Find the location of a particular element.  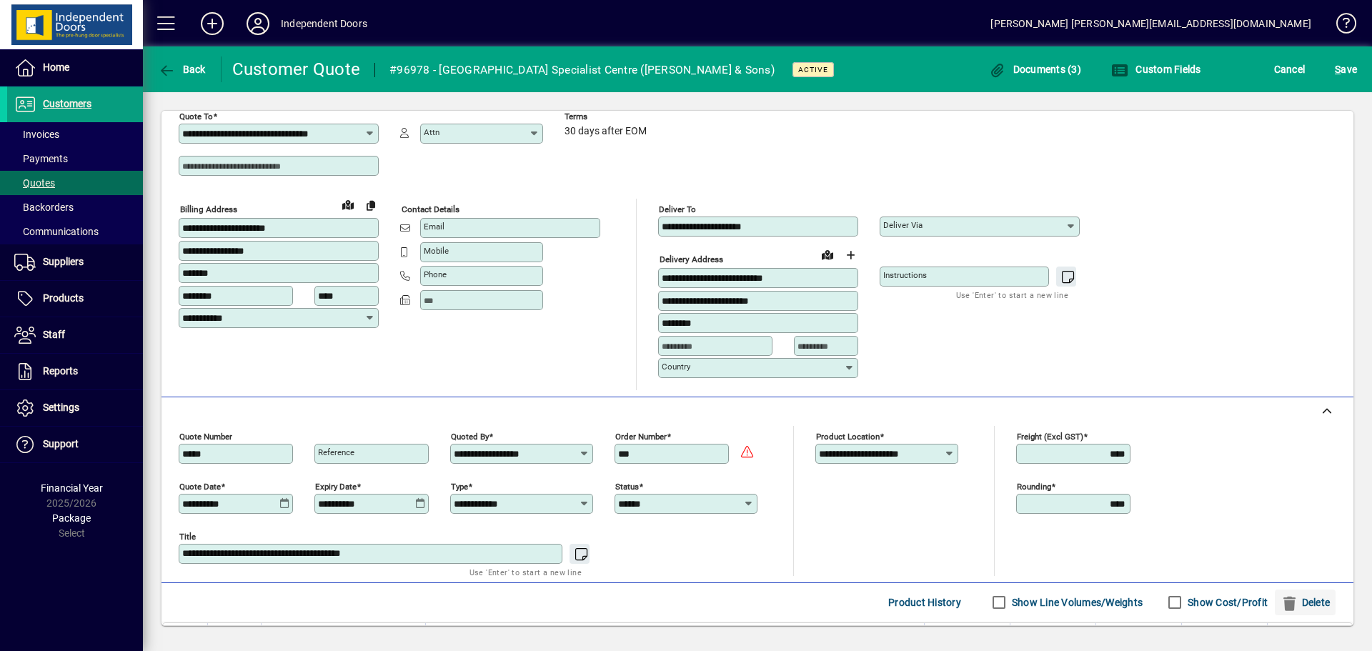

span: Customers is located at coordinates (67, 104).